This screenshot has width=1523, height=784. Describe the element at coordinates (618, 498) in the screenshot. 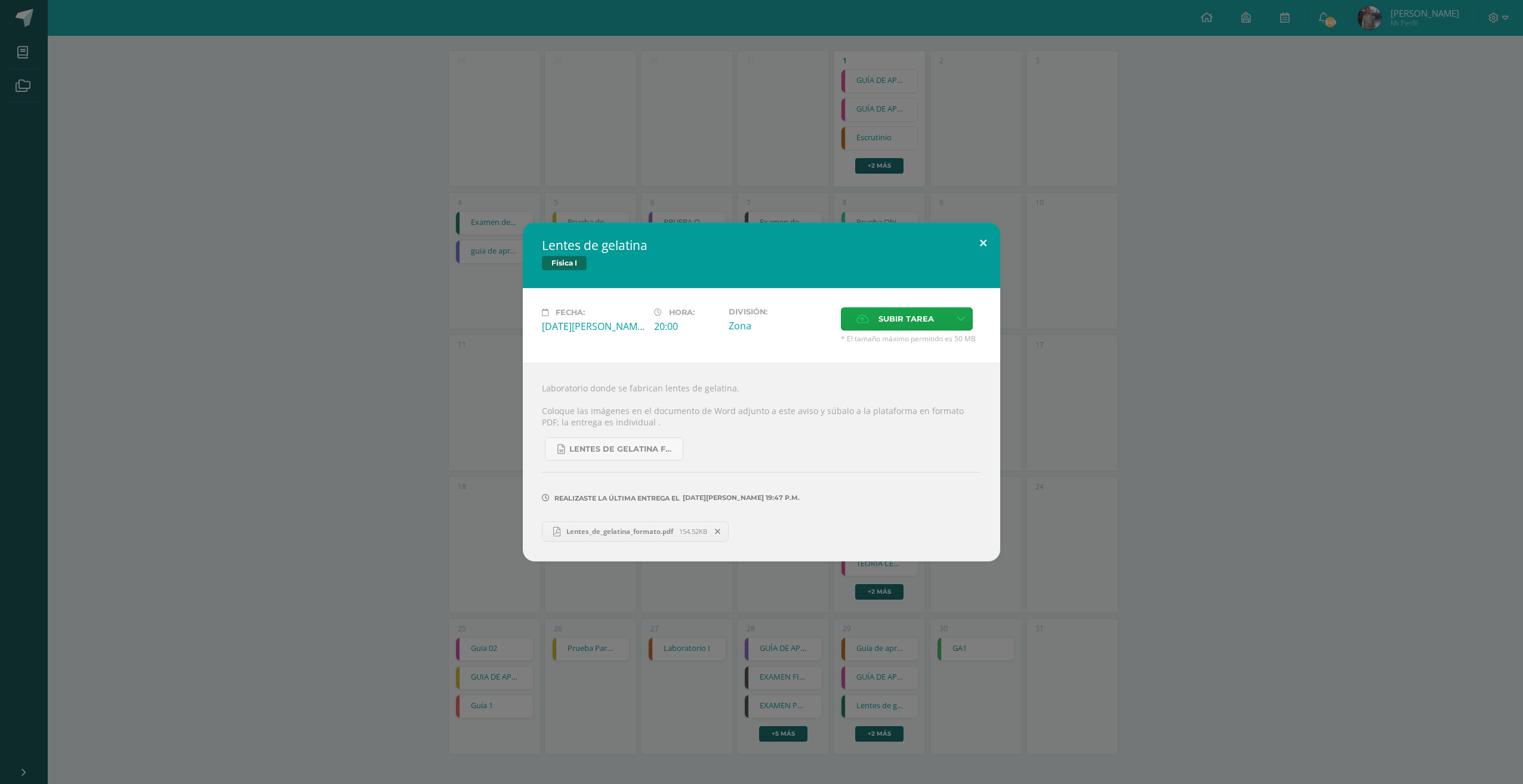

I see `span: Realizaste la última entrega el` at that location.